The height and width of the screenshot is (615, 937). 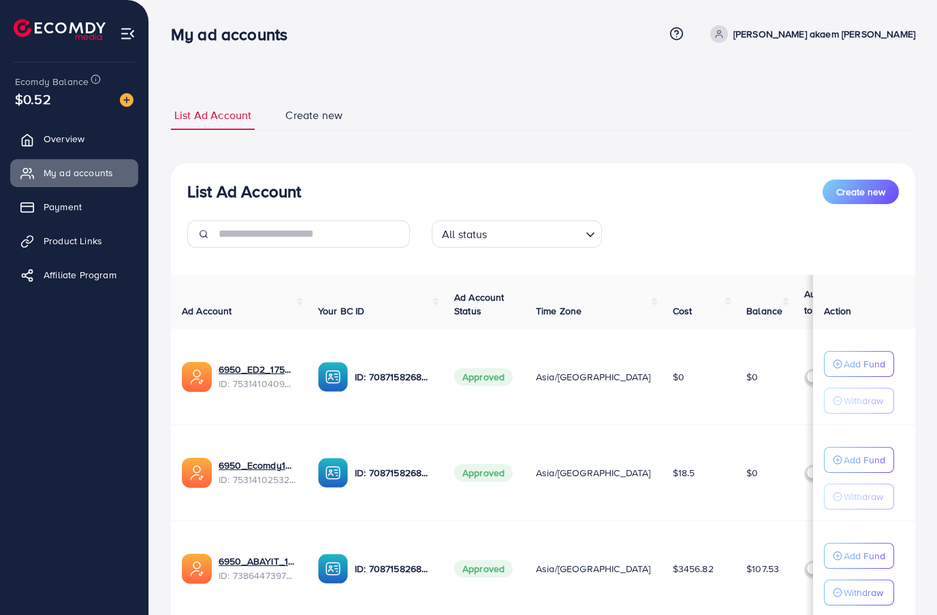 I want to click on a: logo, so click(x=59, y=29).